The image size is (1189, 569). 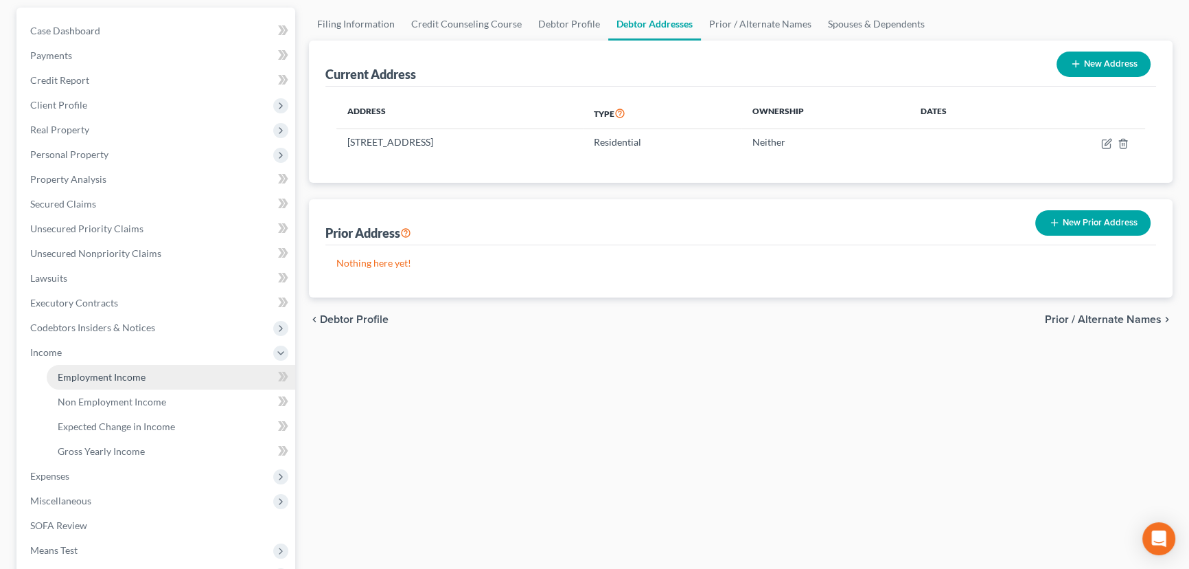 I want to click on th: Address, so click(x=459, y=113).